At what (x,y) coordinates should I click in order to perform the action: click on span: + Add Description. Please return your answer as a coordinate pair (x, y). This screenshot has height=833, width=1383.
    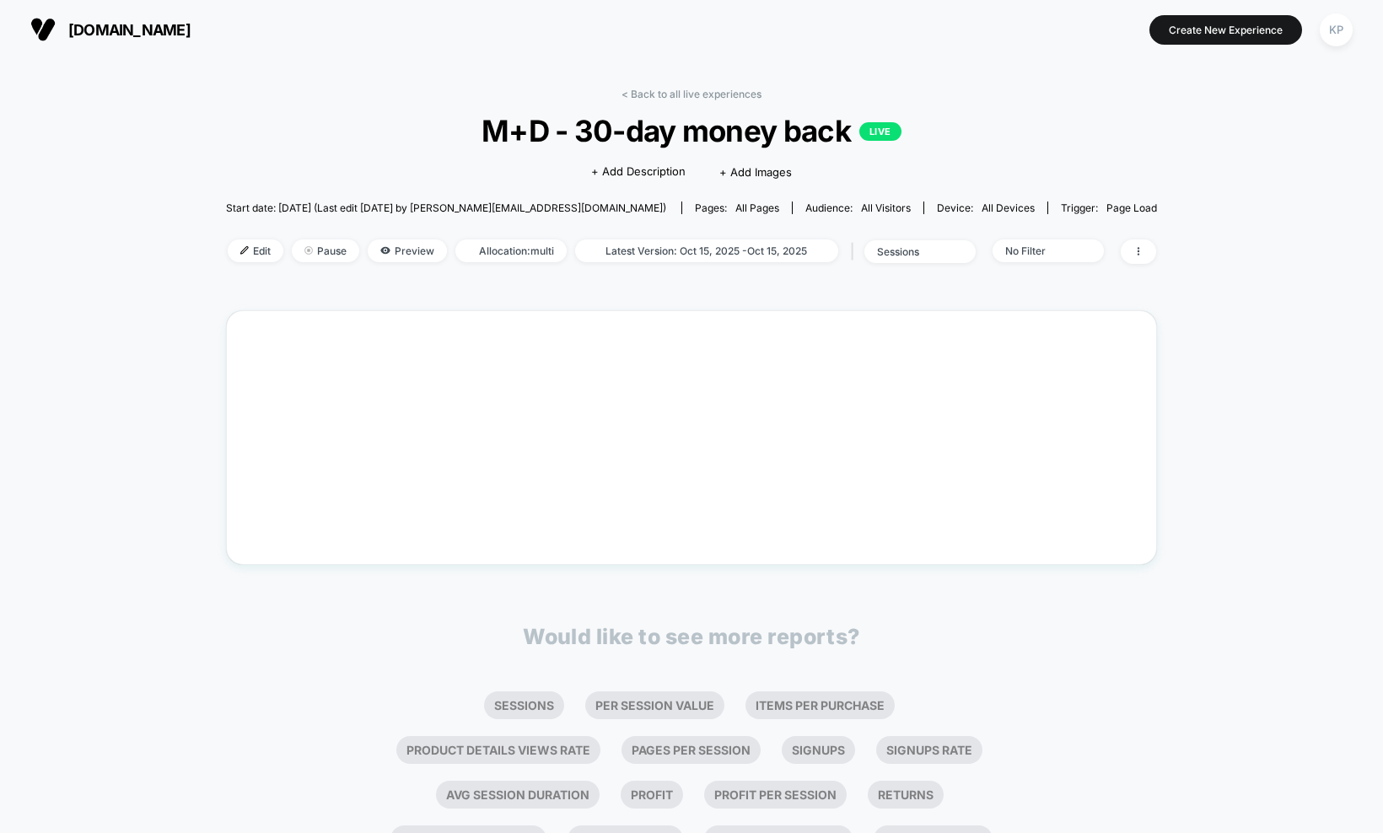
    Looking at the image, I should click on (639, 172).